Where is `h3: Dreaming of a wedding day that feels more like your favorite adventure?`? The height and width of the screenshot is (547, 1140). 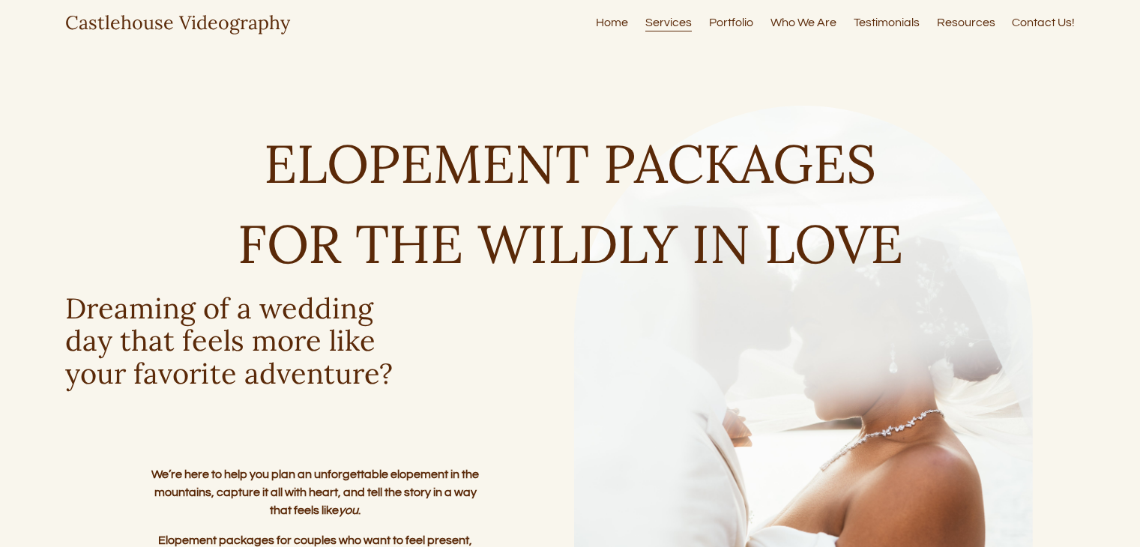
h3: Dreaming of a wedding day that feels more like your favorite adventure? is located at coordinates (231, 341).